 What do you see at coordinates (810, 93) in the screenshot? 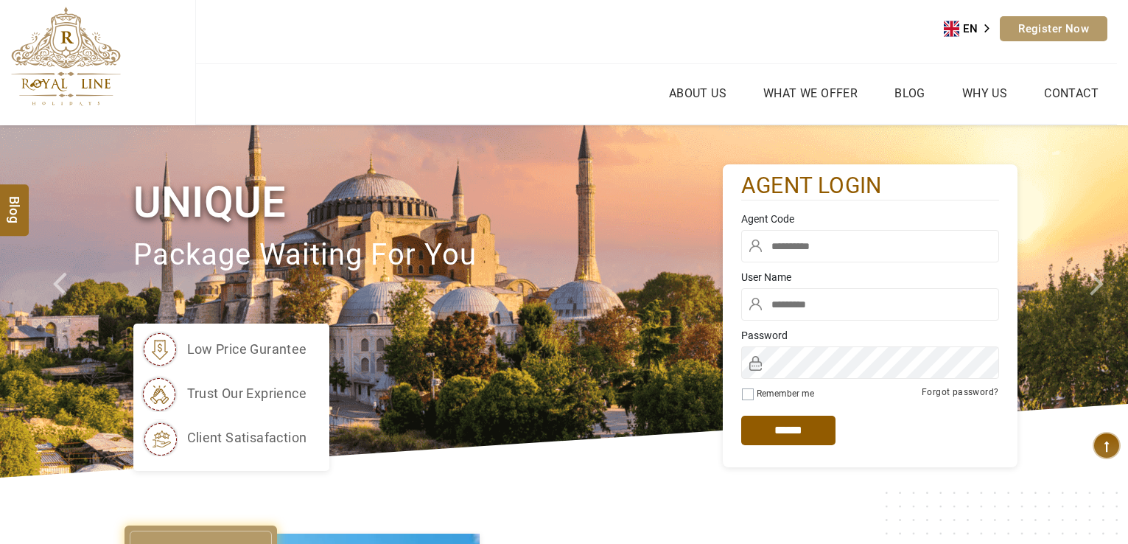
I see `a: What we Offer` at bounding box center [810, 93].